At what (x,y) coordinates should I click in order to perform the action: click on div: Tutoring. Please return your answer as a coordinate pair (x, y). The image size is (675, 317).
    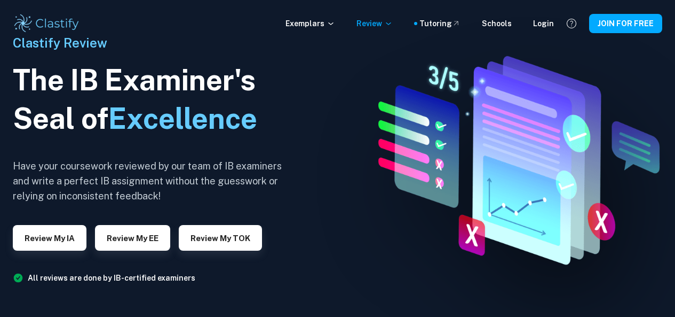
    Looking at the image, I should click on (440, 23).